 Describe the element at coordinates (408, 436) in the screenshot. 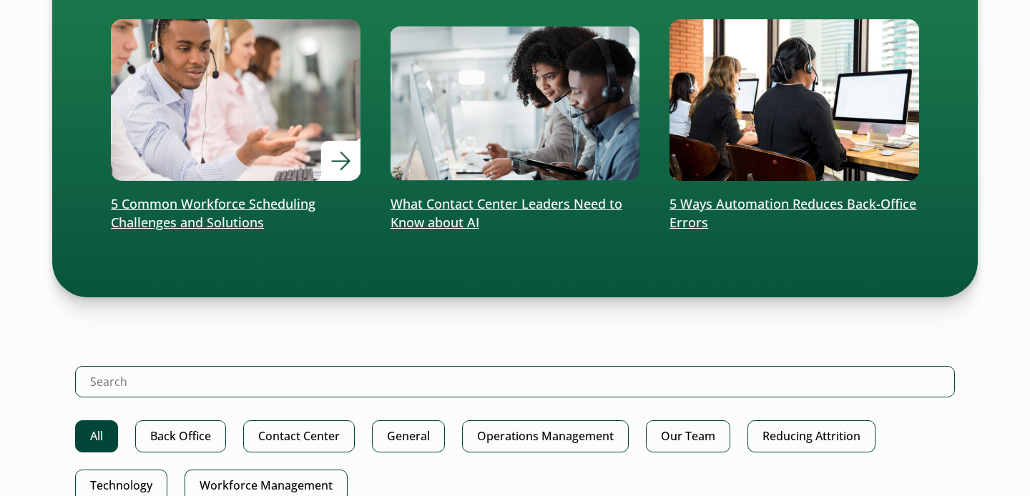

I see `a: General` at that location.